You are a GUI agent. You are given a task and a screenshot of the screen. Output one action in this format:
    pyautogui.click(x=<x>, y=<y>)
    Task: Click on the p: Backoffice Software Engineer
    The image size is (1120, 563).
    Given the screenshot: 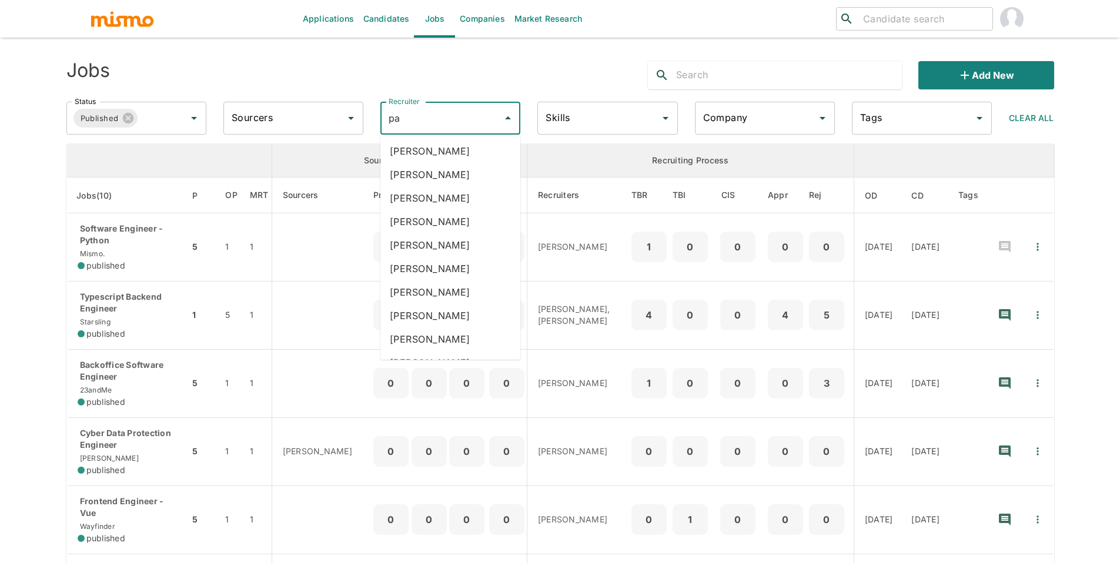 What is the action you would take?
    pyautogui.click(x=129, y=371)
    